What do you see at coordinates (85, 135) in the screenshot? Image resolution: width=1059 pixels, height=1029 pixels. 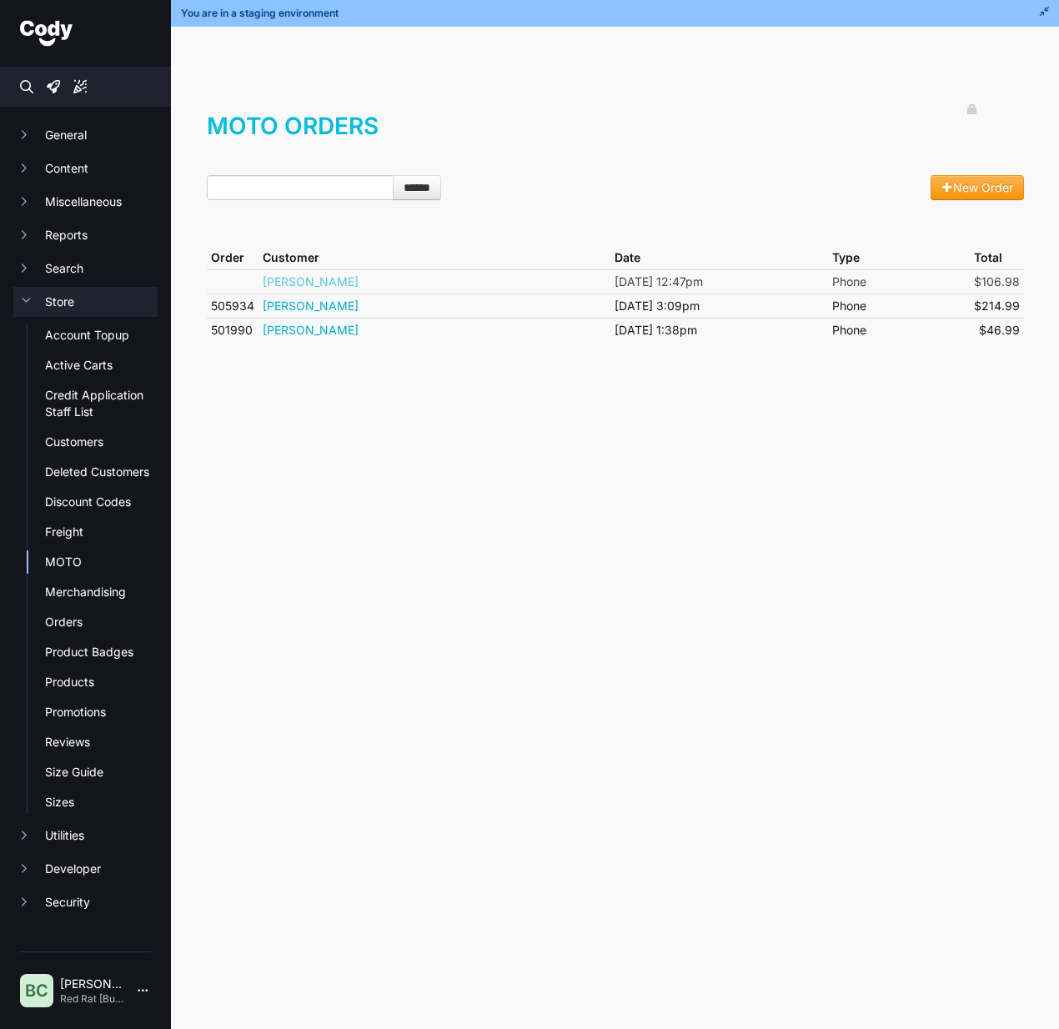 I see `button: General` at bounding box center [85, 135].